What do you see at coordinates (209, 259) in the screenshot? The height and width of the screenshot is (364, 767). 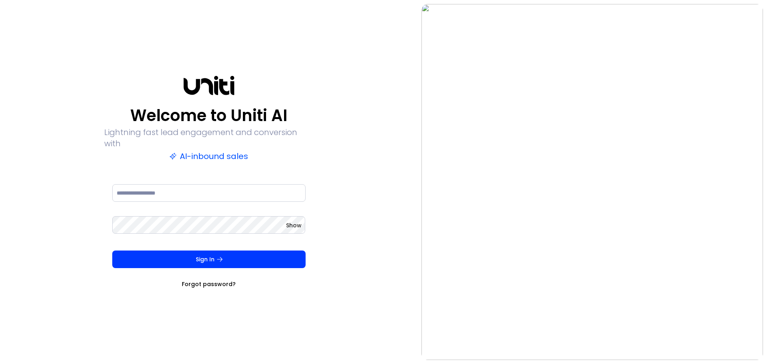 I see `button: Sign In` at bounding box center [209, 259].